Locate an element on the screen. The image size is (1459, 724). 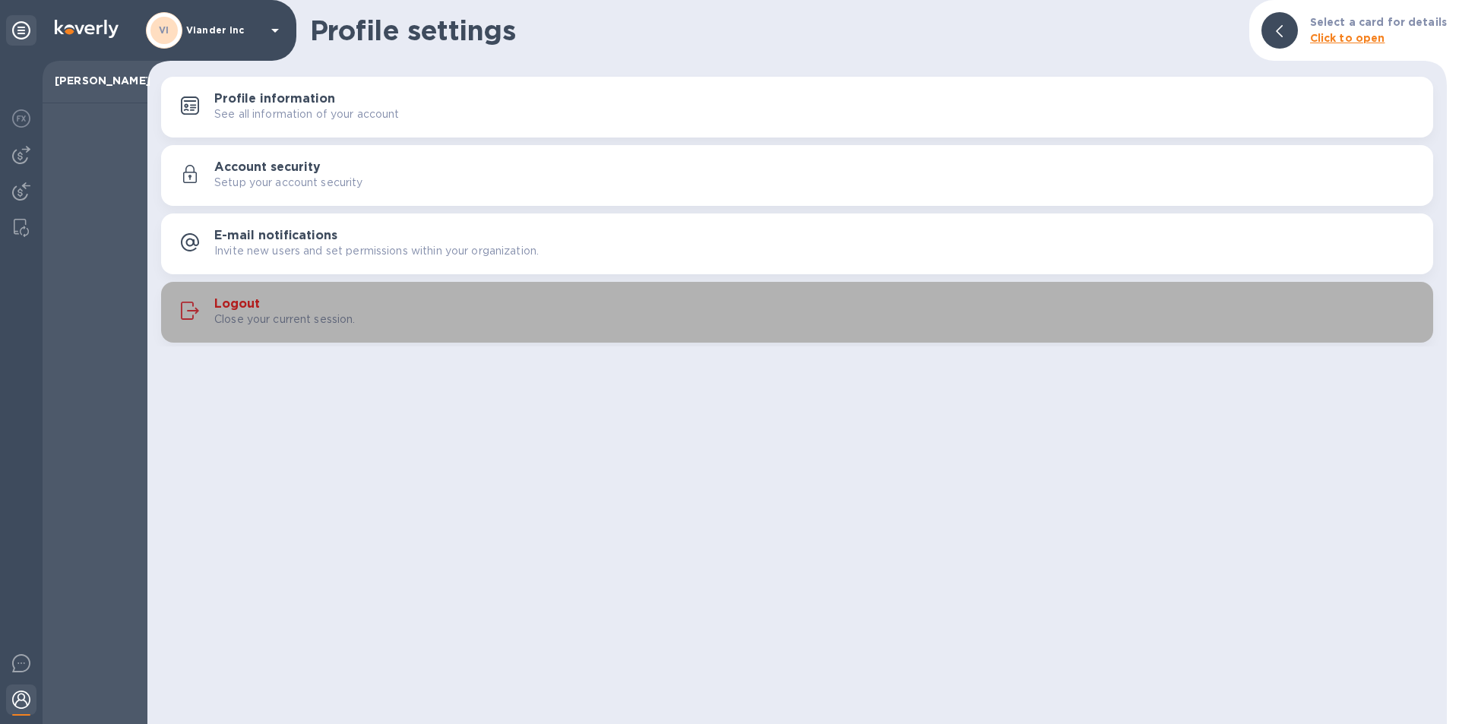
button: LogoutClose your current session. is located at coordinates (797, 312).